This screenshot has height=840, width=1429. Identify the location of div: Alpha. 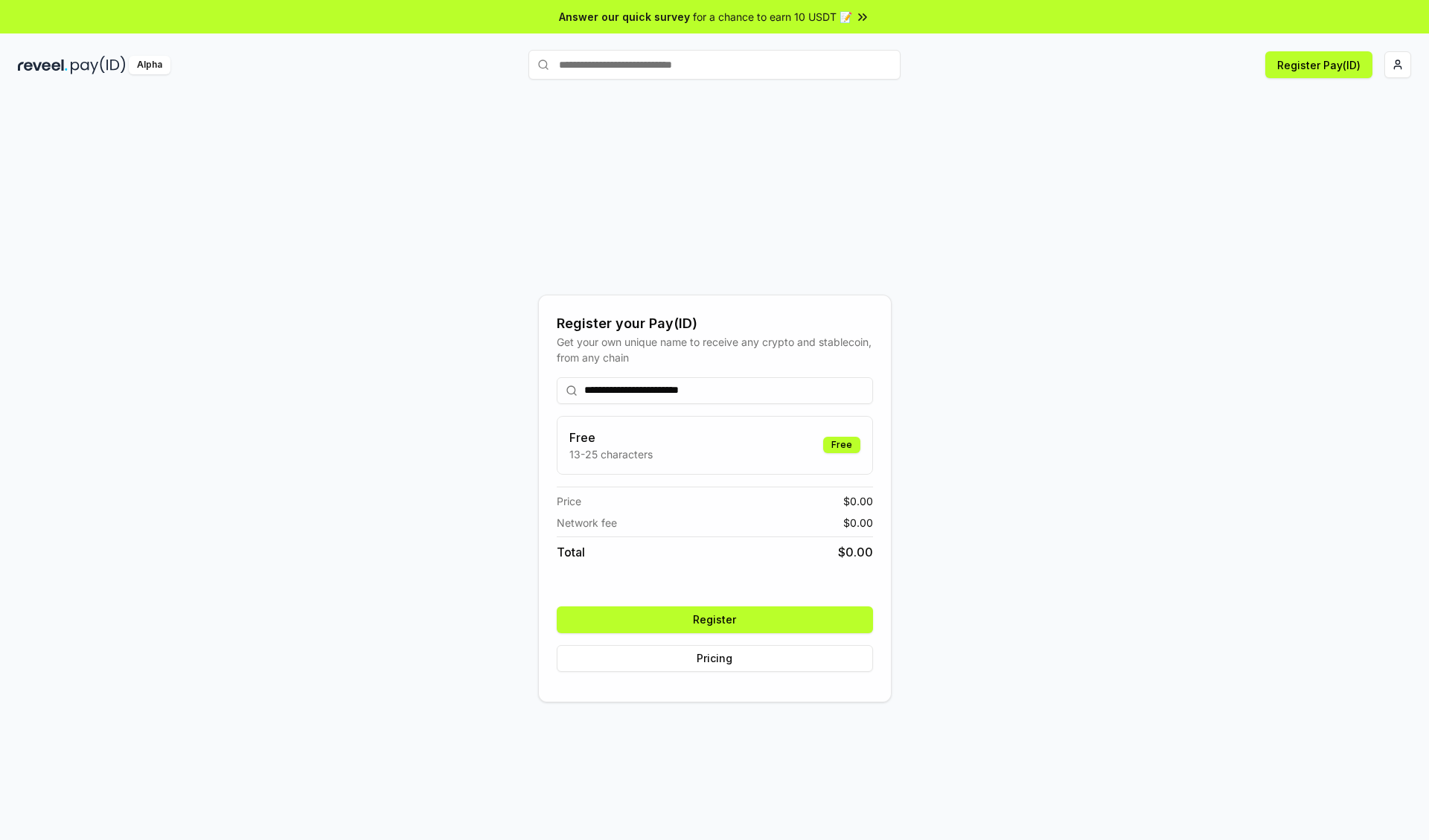
(150, 64).